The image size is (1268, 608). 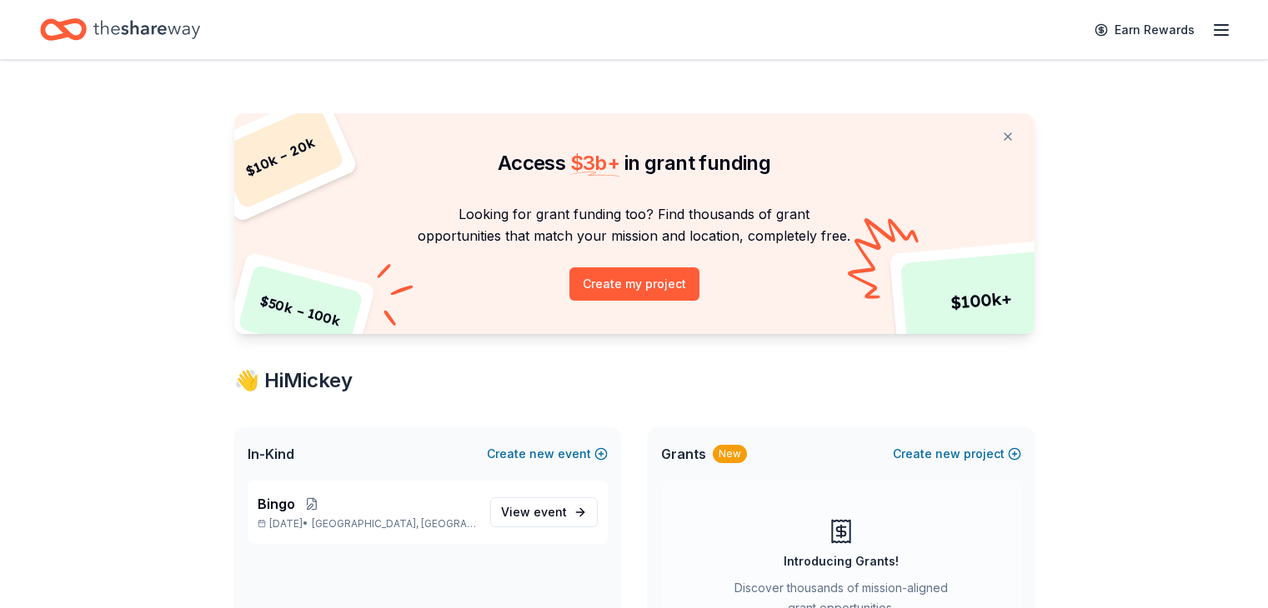 I want to click on button: Create my project, so click(x=634, y=284).